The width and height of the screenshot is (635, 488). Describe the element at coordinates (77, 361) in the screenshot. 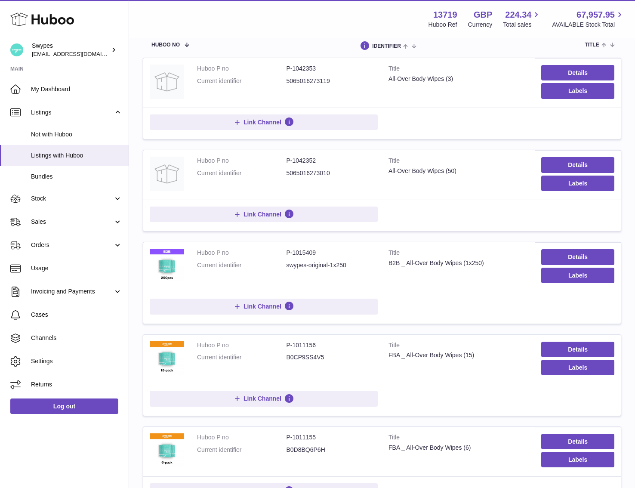

I see `span: Settings` at that location.